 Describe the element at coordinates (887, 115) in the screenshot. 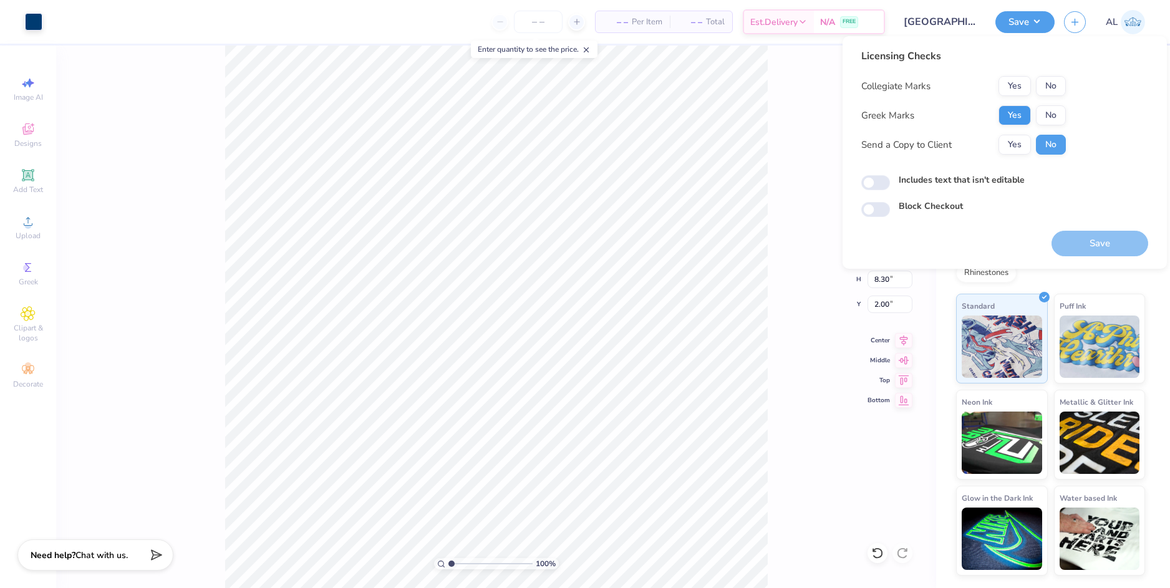

I see `div: Greek Marks` at that location.